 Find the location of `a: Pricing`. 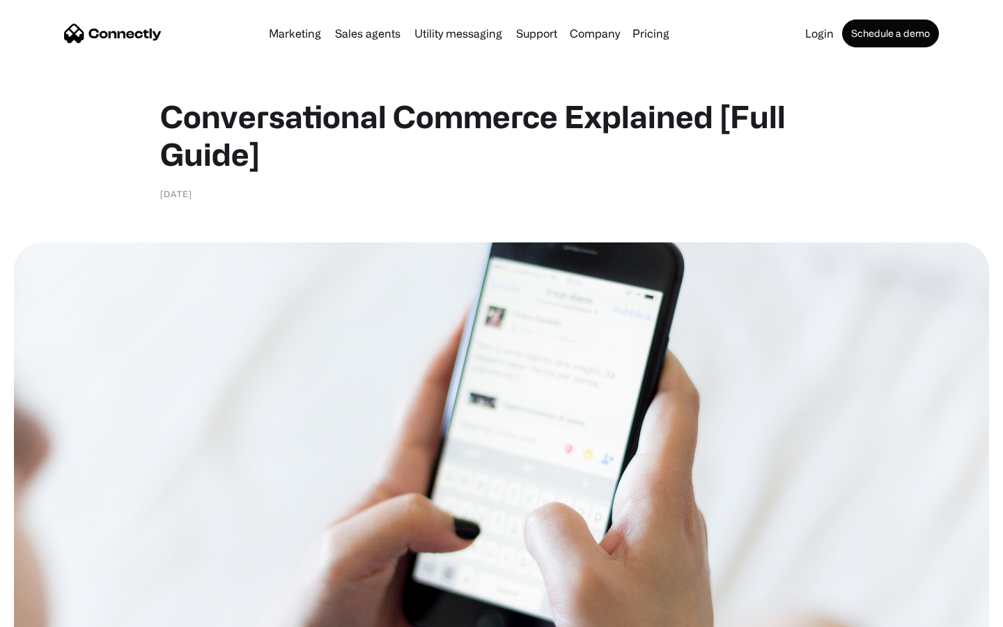

a: Pricing is located at coordinates (650, 33).